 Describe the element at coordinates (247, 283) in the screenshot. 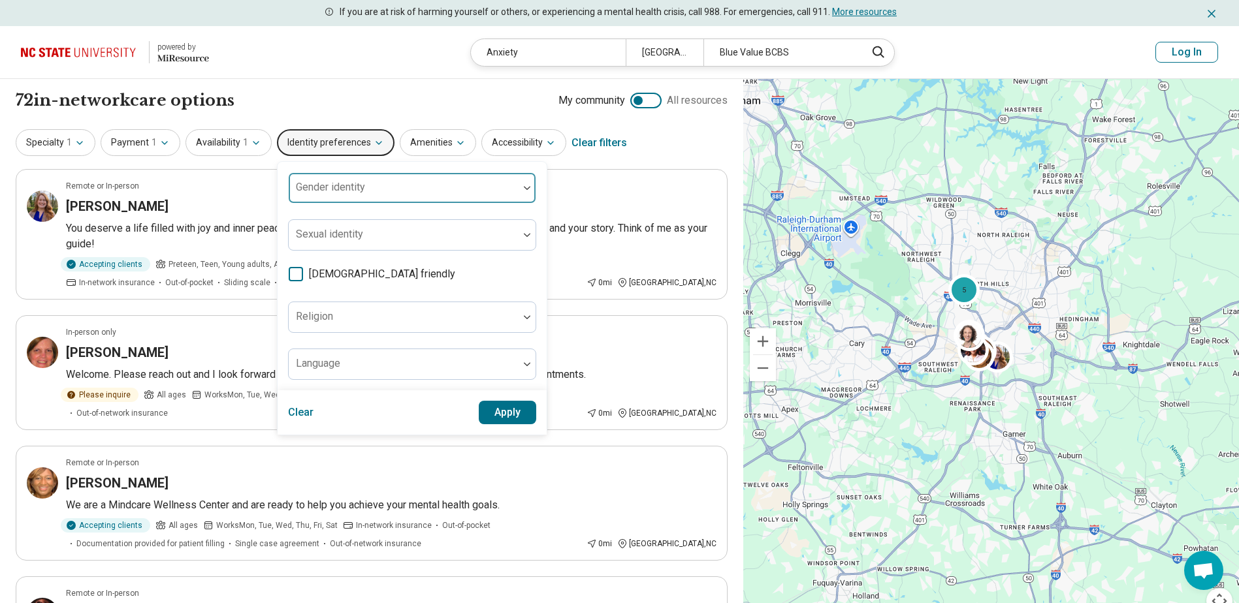

I see `span: Sliding scale` at that location.